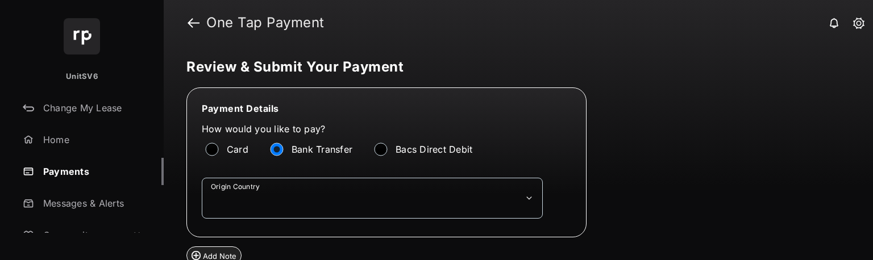  I want to click on strong: One Tap Payment, so click(265, 23).